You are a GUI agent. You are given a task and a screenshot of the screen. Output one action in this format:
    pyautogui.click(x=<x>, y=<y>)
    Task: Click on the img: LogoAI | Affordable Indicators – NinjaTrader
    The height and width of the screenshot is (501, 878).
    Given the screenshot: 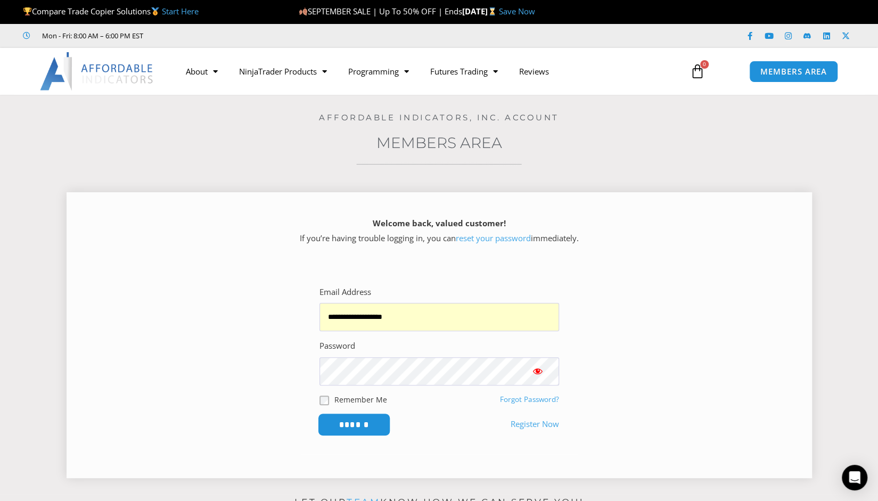 What is the action you would take?
    pyautogui.click(x=97, y=71)
    